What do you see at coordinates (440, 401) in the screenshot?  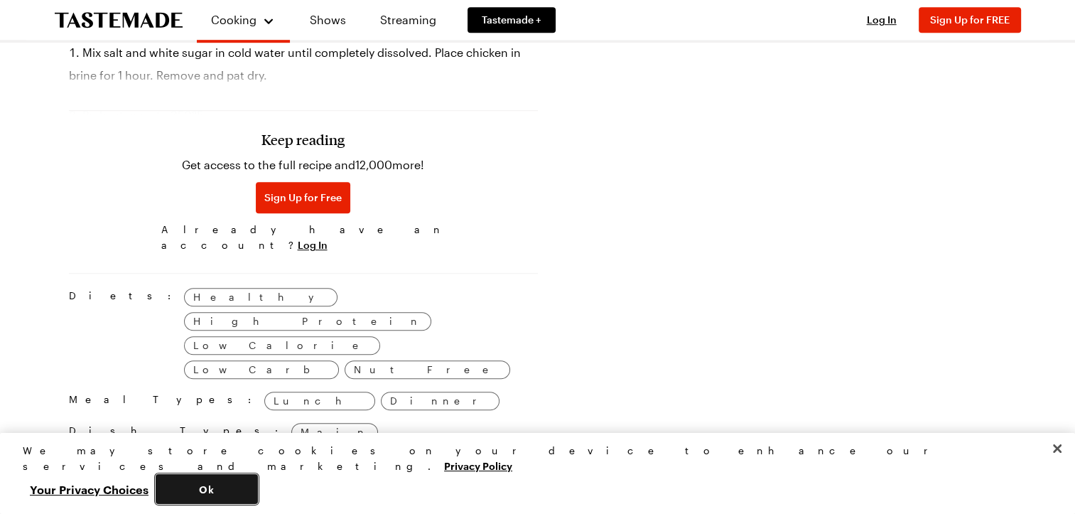 I see `a: Dinner` at bounding box center [440, 401].